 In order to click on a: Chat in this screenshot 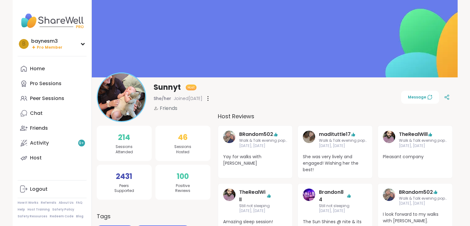, I will do `click(52, 113)`.